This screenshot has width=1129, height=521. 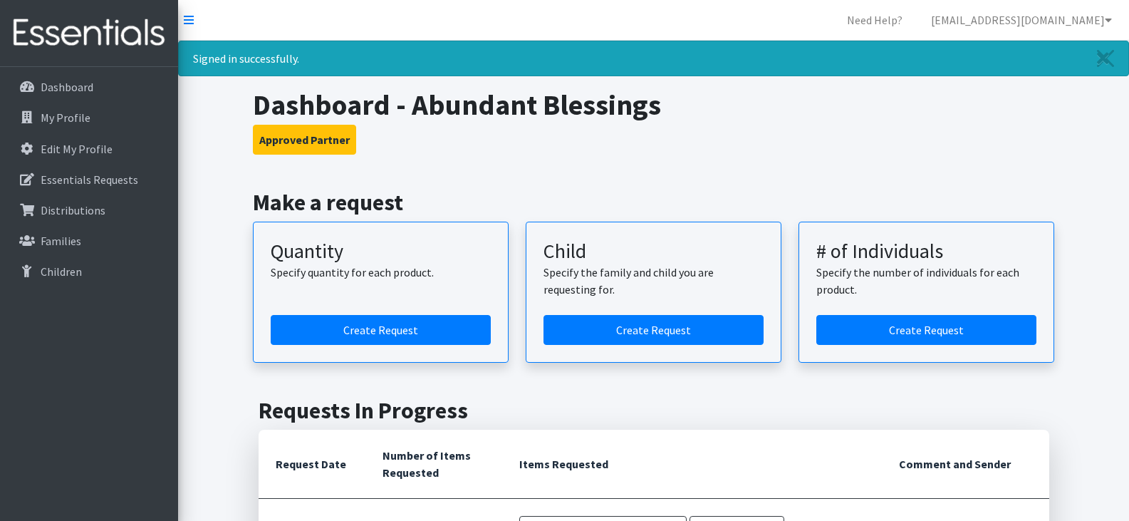 What do you see at coordinates (434, 464) in the screenshot?
I see `th: Number of Items Requested` at bounding box center [434, 464].